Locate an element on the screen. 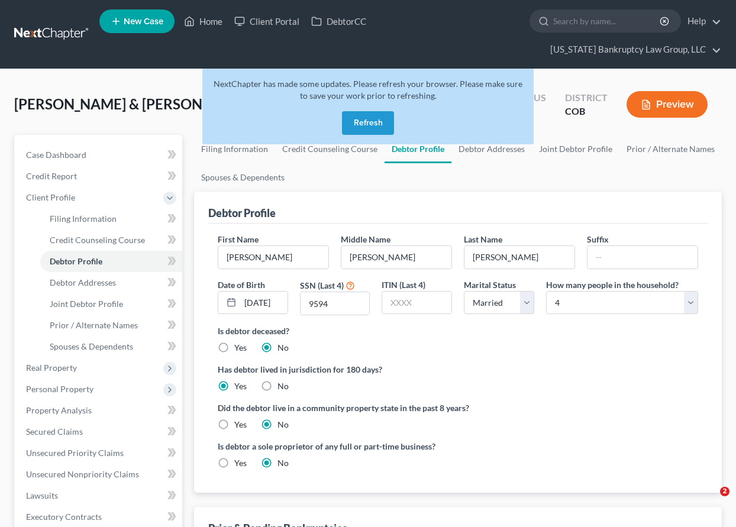 The height and width of the screenshot is (527, 736). span: 2 is located at coordinates (725, 492).